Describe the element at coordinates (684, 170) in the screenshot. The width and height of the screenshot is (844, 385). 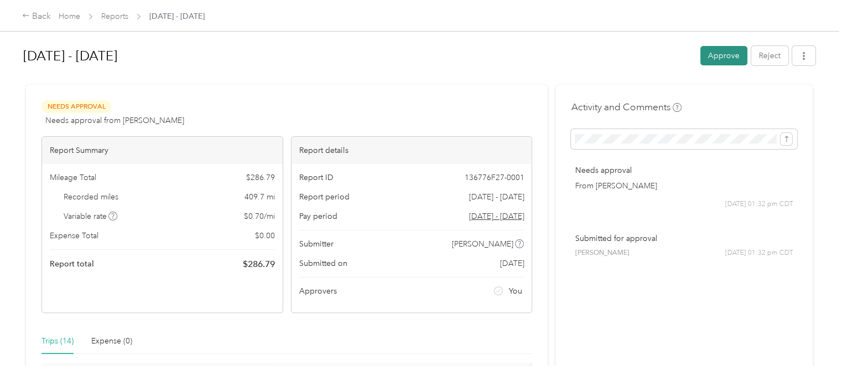
I see `p: Needs approval` at that location.